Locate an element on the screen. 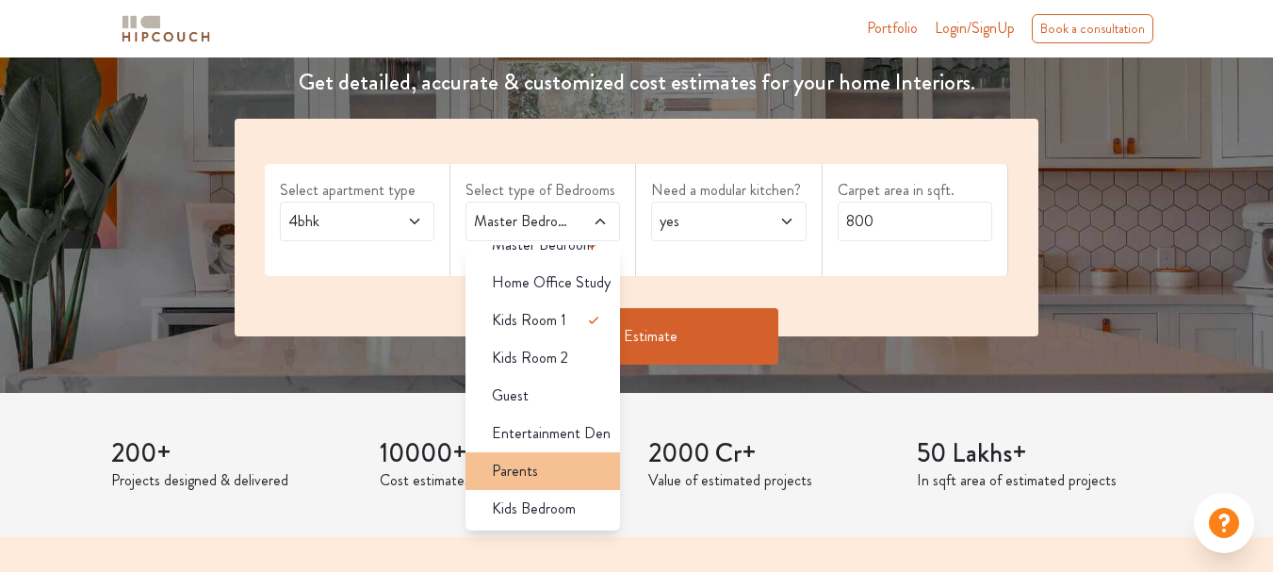 This screenshot has width=1273, height=572. h3: 50 Lakhs+ is located at coordinates (1040, 454).